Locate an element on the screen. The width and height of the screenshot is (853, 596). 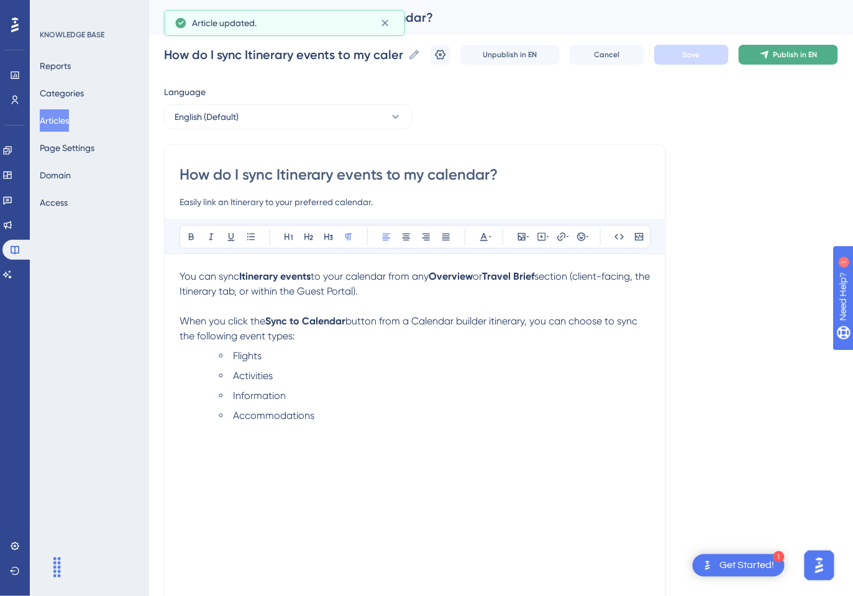
button: Page Settings is located at coordinates (67, 148).